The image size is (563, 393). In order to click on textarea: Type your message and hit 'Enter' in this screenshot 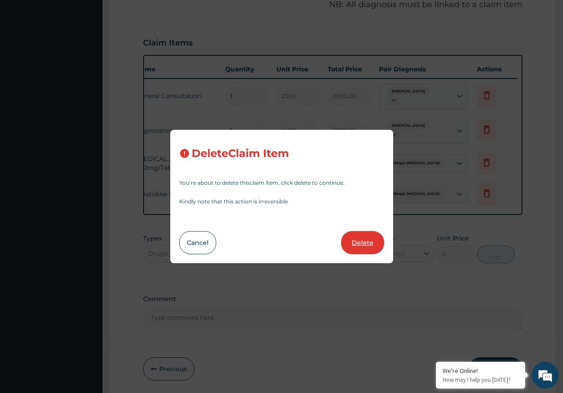, I will do `click(87, 259)`.